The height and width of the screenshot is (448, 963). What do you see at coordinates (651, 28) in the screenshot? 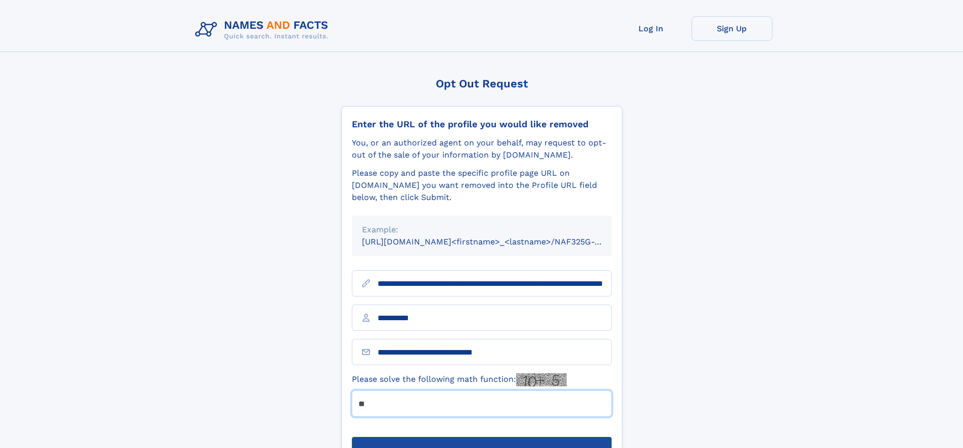
I see `a: Log In` at bounding box center [651, 28].